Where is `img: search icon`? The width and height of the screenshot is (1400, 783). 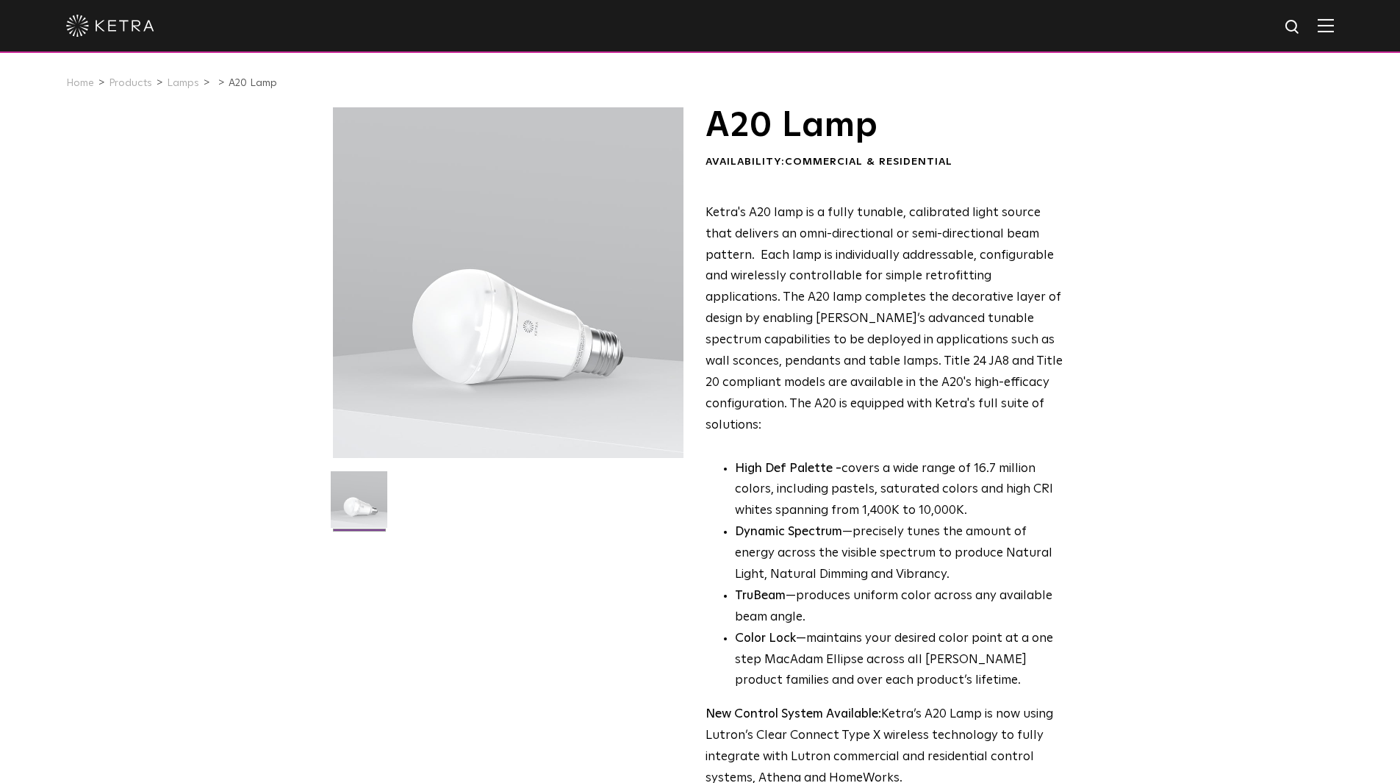 img: search icon is located at coordinates (1293, 27).